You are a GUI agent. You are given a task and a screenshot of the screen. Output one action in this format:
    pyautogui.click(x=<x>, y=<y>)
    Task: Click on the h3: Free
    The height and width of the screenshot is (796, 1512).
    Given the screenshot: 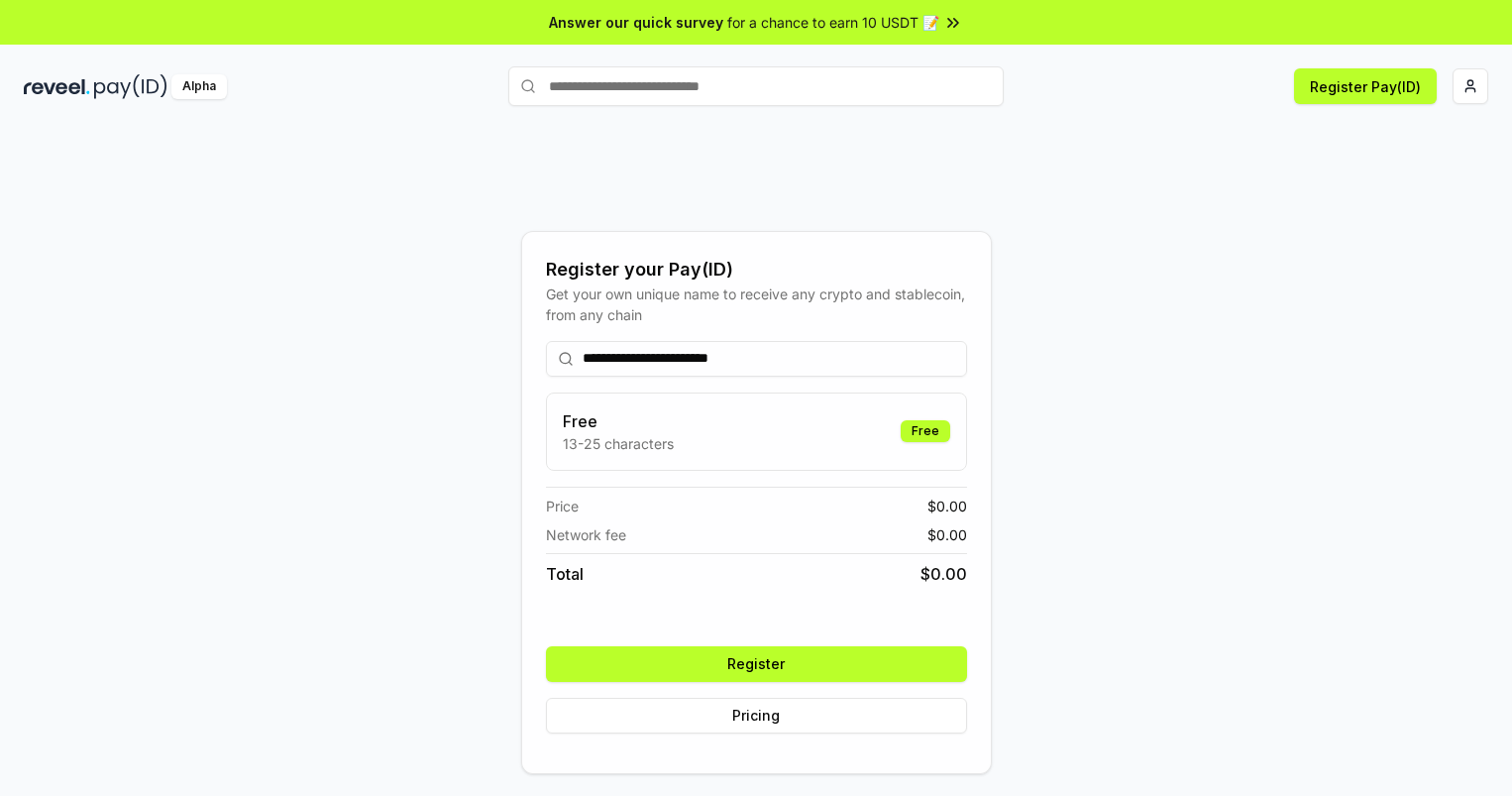 What is the action you would take?
    pyautogui.click(x=618, y=421)
    